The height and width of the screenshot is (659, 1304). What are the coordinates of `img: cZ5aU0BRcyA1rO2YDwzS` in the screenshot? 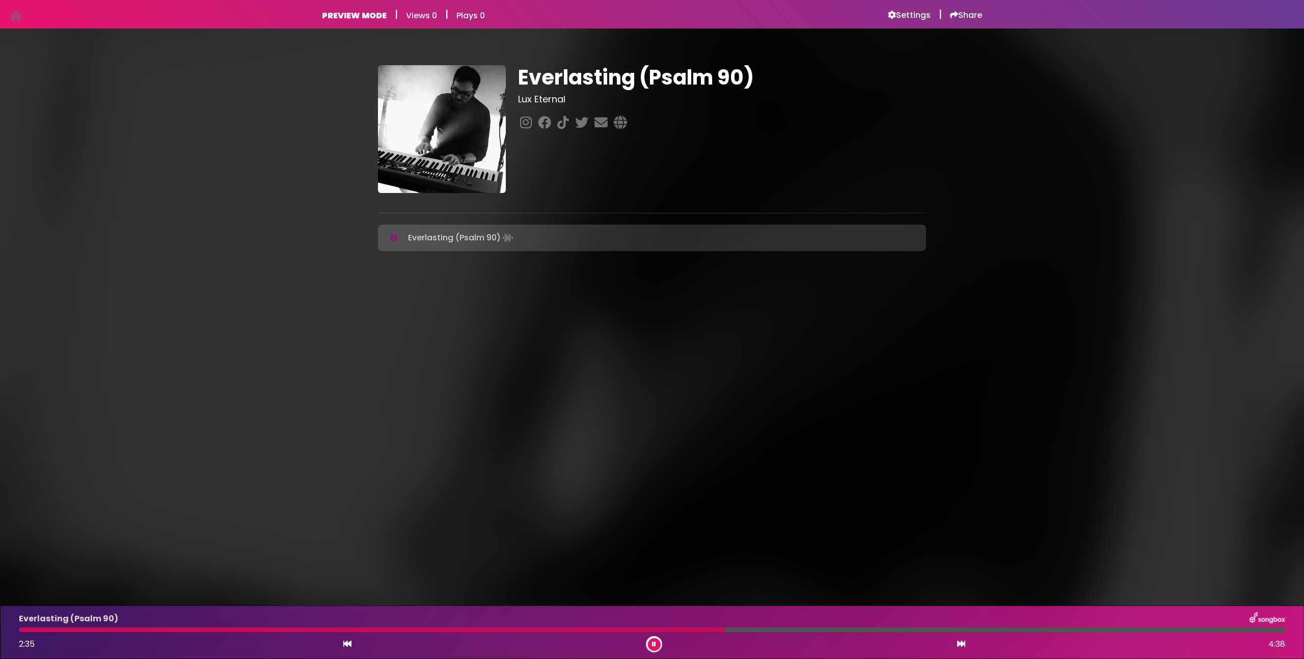 It's located at (442, 129).